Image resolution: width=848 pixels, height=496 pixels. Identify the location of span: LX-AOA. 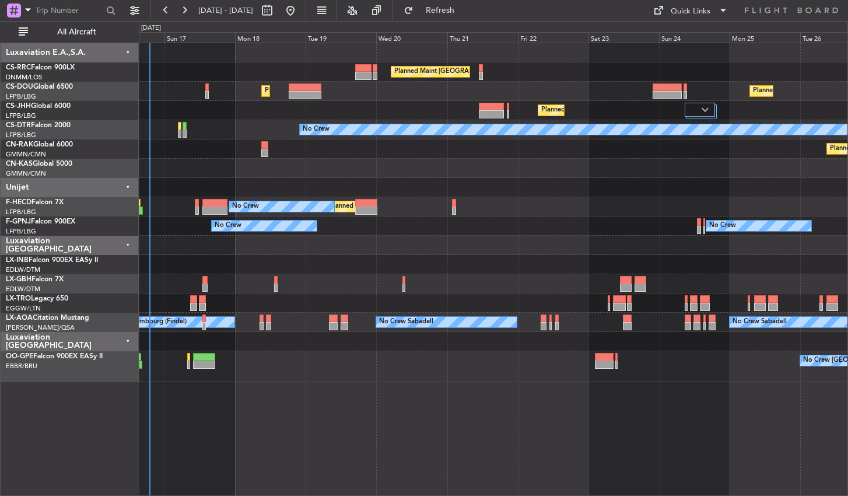
(19, 318).